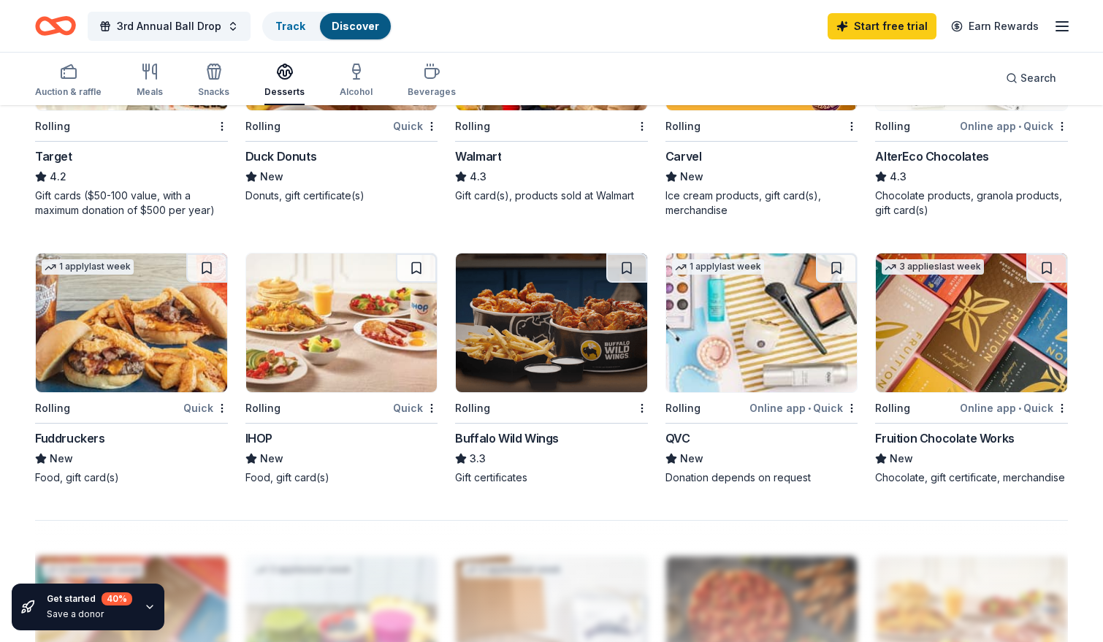  I want to click on div: AlterEco Chocolates, so click(931, 156).